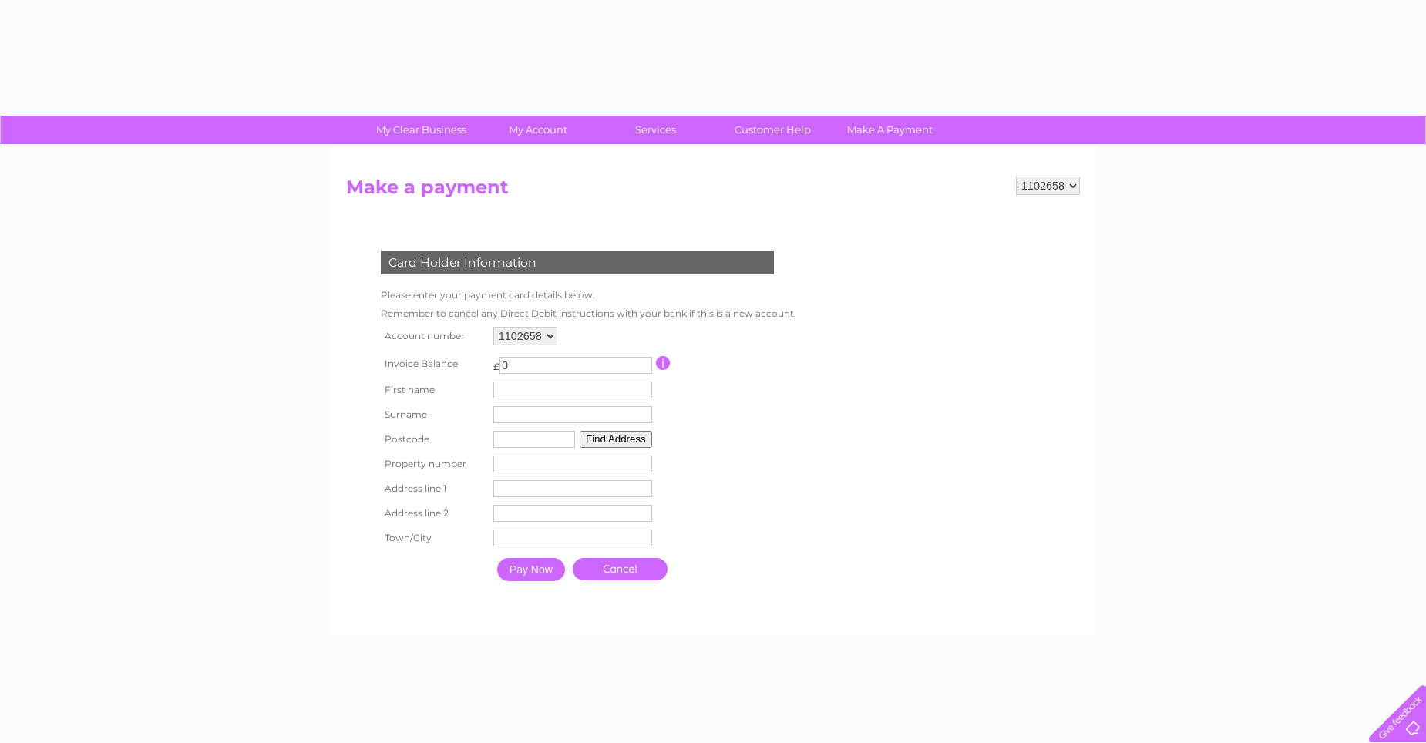  Describe the element at coordinates (433, 415) in the screenshot. I see `th: Surname` at that location.